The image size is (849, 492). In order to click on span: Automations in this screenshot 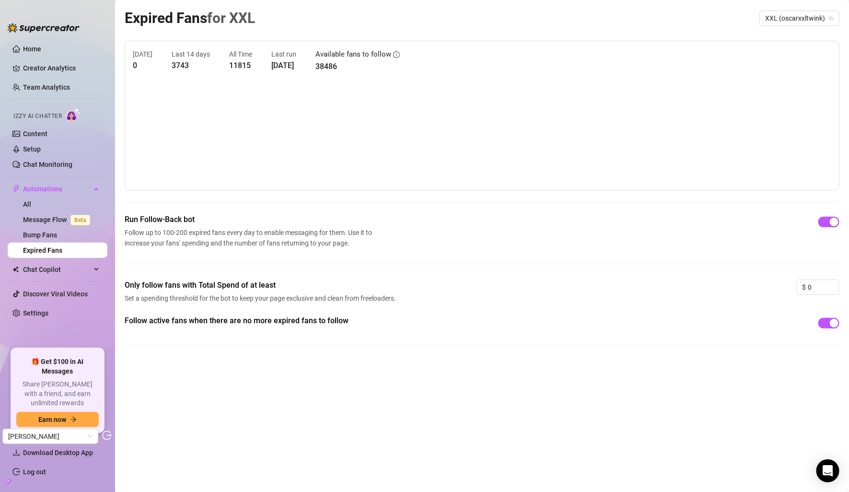, I will do `click(57, 189)`.